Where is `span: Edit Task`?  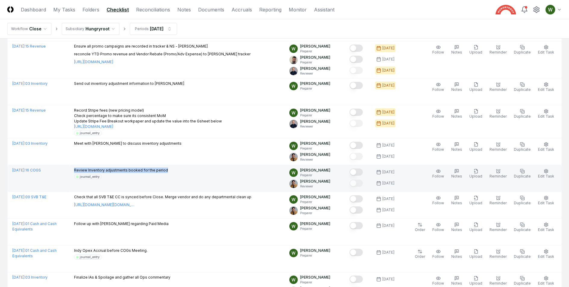
span: Edit Task is located at coordinates (547, 149).